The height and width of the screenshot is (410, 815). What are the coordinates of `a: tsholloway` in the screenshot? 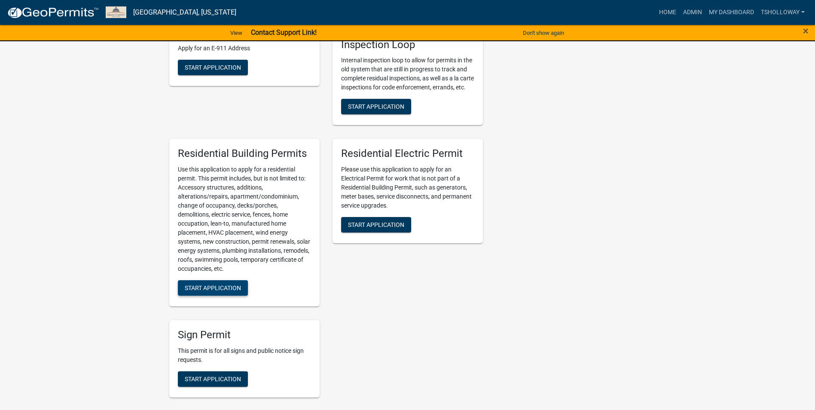 It's located at (783, 12).